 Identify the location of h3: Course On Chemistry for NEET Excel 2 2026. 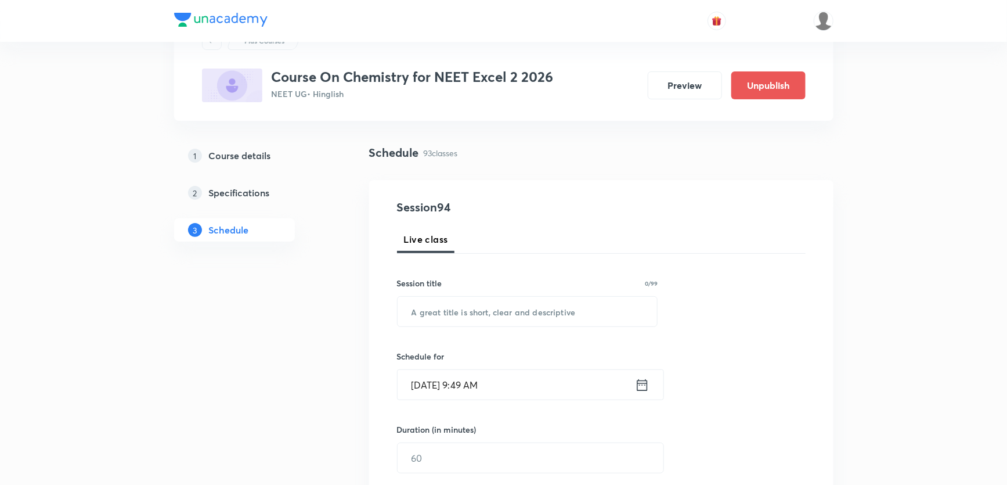
(413, 77).